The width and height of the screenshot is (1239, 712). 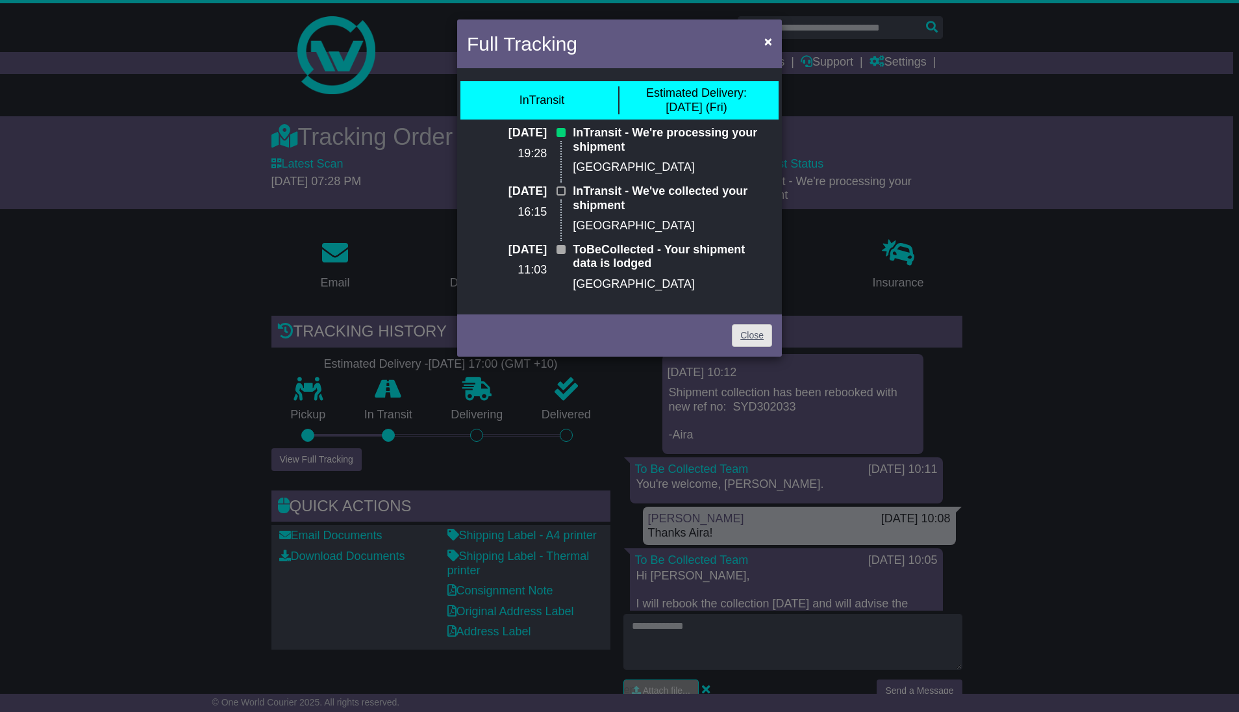 I want to click on span: Estimated Delivery:, so click(x=696, y=93).